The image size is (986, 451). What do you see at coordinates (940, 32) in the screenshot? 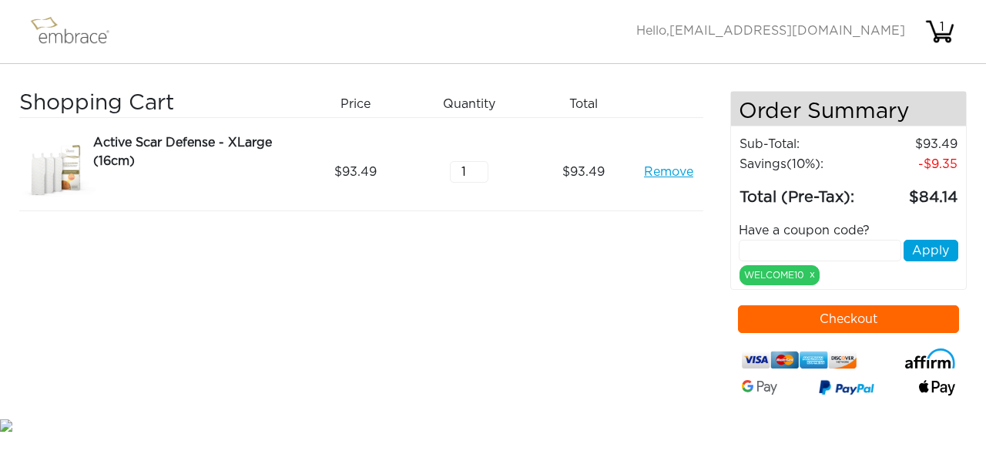
I see `img: cart` at bounding box center [940, 32].